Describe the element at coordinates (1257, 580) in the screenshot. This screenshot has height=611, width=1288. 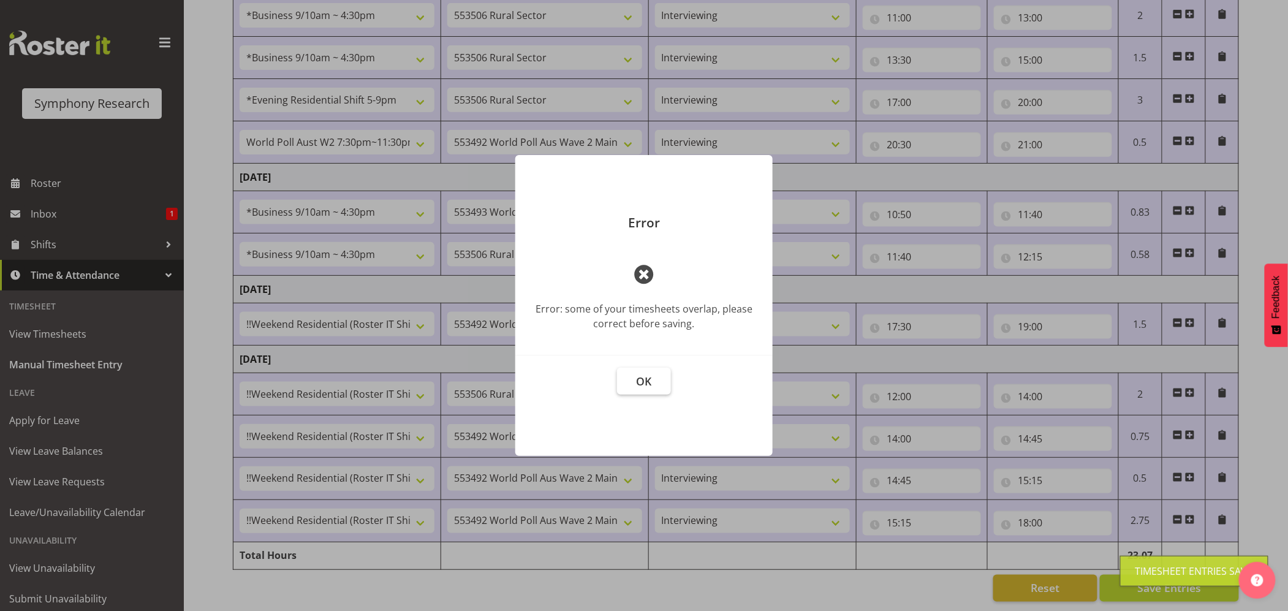
I see `img: help-xxl-2.png` at that location.